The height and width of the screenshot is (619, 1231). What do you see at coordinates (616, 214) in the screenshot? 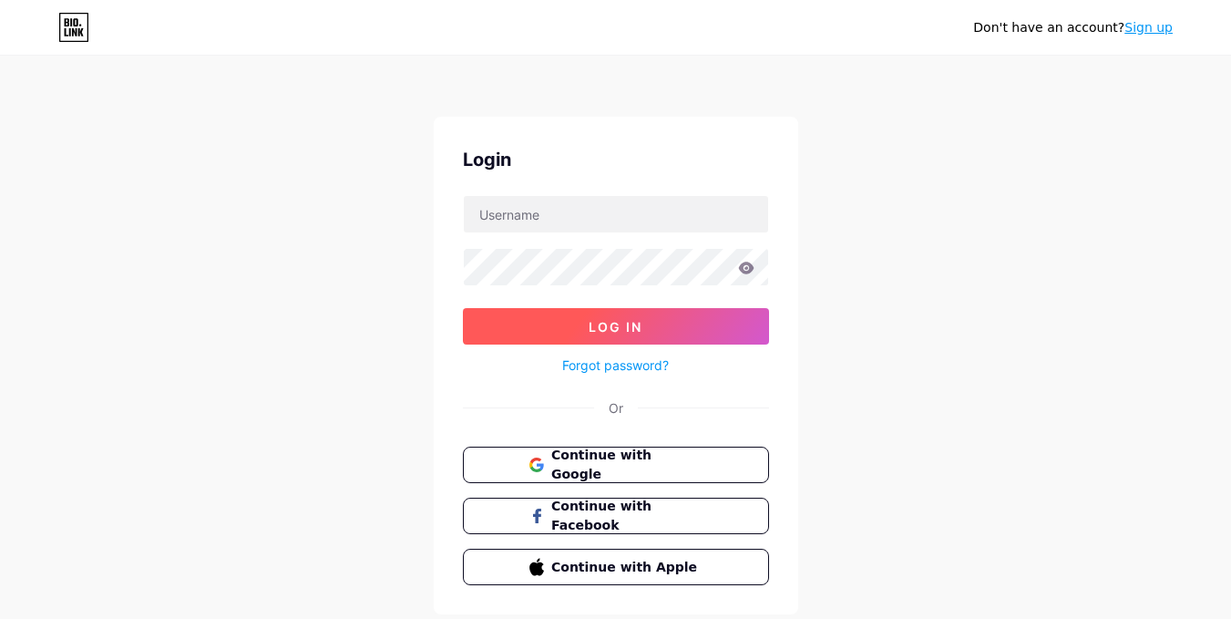
I see `input: Username` at bounding box center [616, 214].